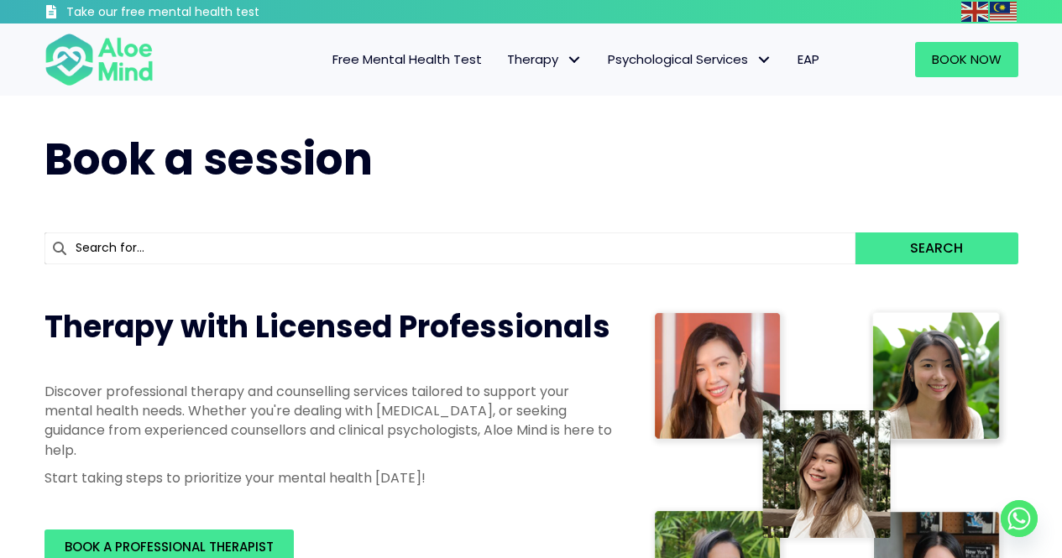 This screenshot has width=1062, height=558. I want to click on span: Psychological Services, so click(690, 59).